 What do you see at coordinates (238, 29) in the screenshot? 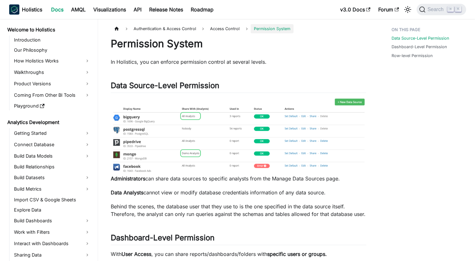
I see `nav: Breadcrumbs` at bounding box center [238, 29].